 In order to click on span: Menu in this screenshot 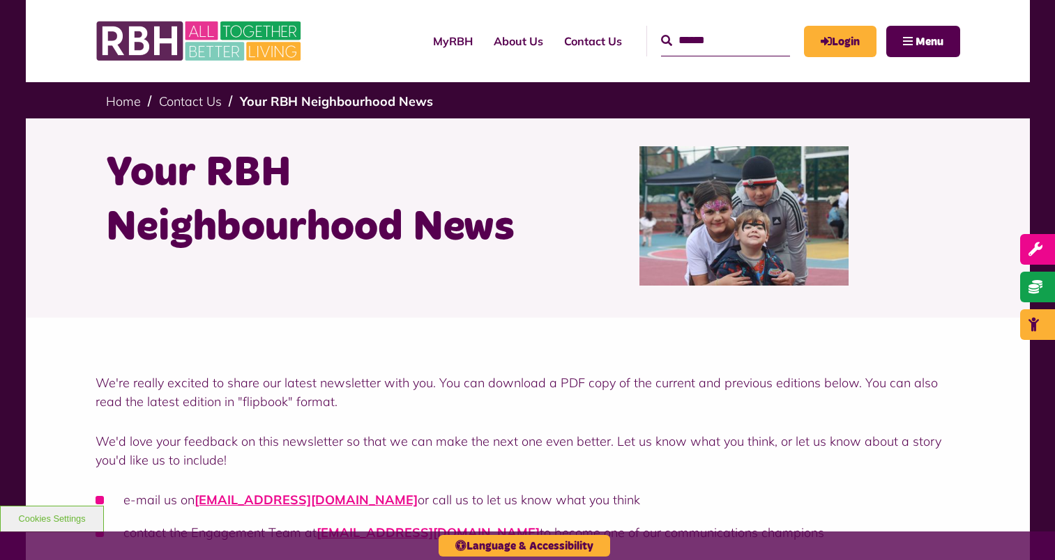, I will do `click(929, 42)`.